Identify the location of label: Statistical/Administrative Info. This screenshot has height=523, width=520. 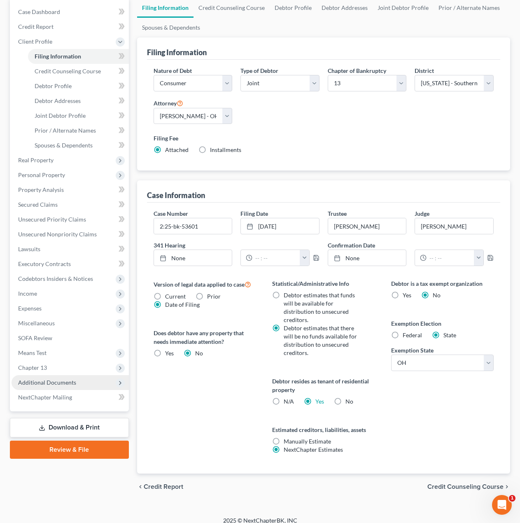
(323, 283).